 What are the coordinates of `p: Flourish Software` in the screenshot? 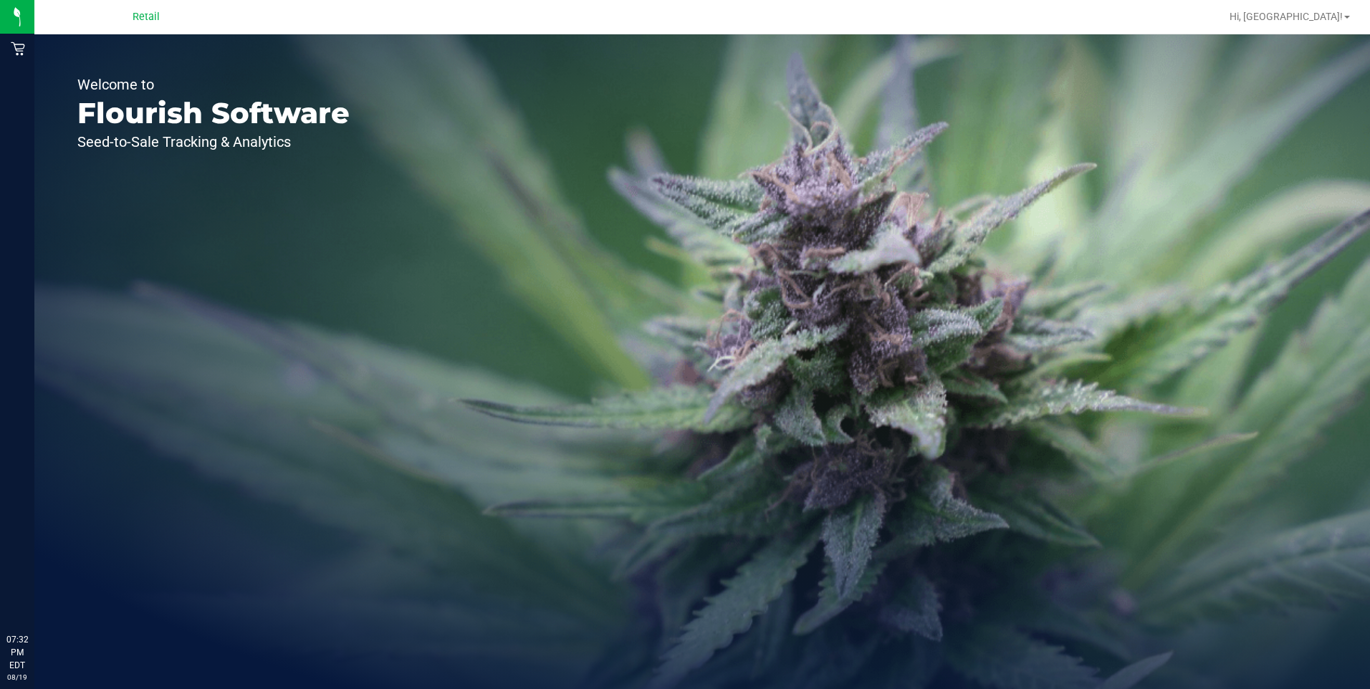 It's located at (214, 113).